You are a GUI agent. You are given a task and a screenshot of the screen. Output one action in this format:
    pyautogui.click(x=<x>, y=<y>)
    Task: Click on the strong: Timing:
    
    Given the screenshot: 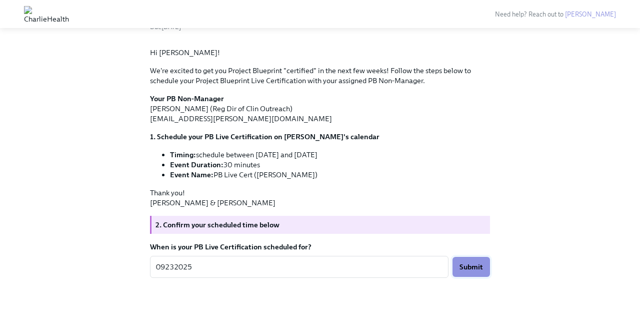 What is the action you would take?
    pyautogui.click(x=183, y=155)
    